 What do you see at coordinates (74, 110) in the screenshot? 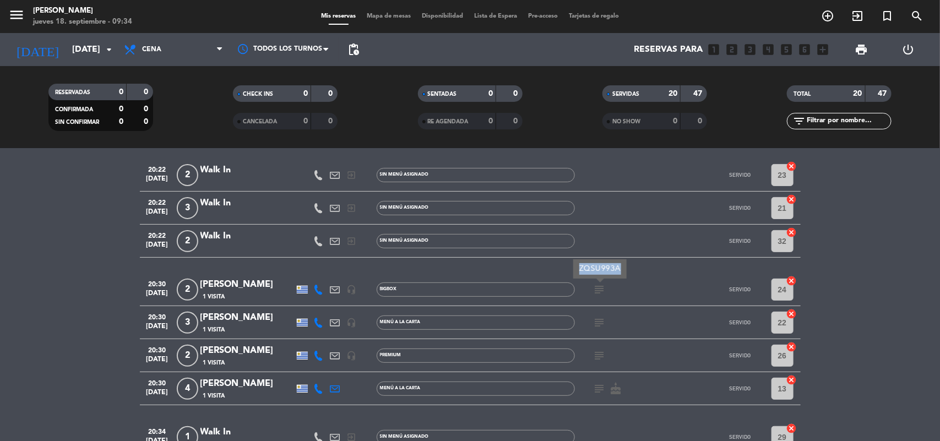
I see `span: CONFIRMADA` at bounding box center [74, 110].